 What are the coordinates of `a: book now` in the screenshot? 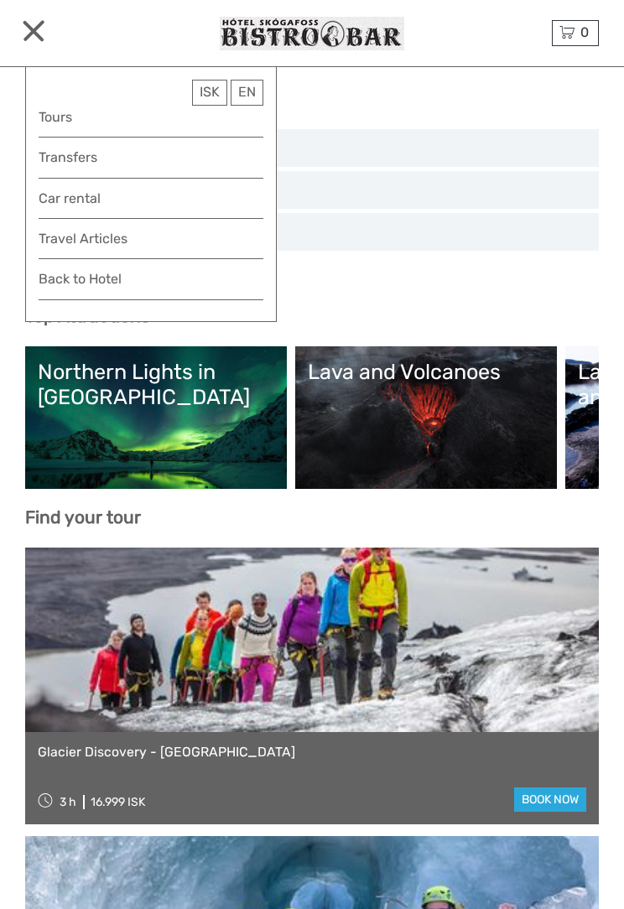 It's located at (550, 799).